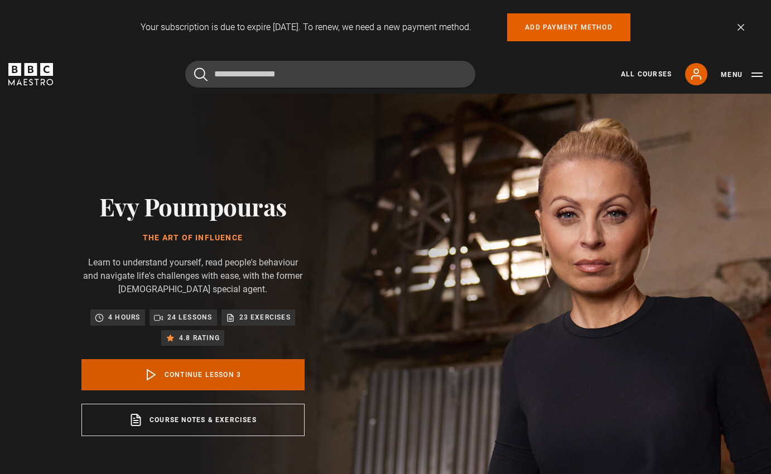 The image size is (771, 474). I want to click on p: 4.8 rating, so click(199, 338).